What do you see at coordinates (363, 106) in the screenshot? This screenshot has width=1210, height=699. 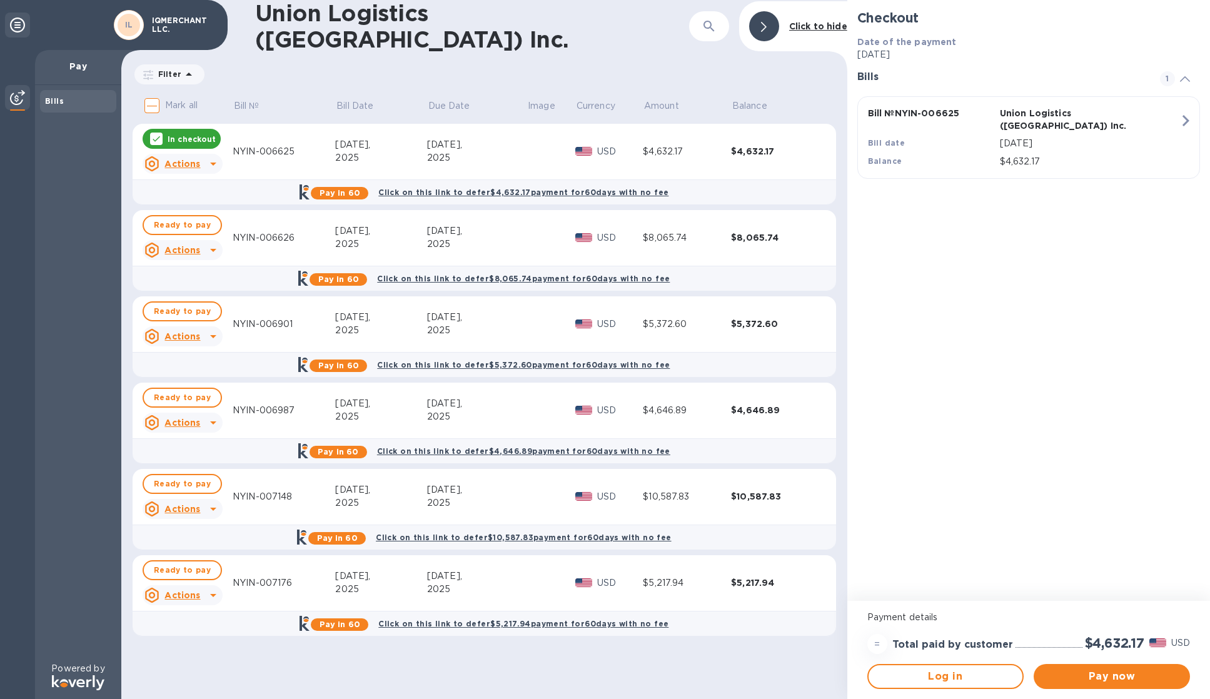 I see `span: Bill Date` at bounding box center [363, 106].